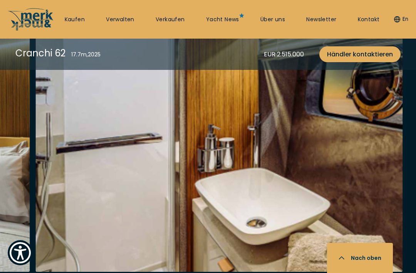 The image size is (416, 273). What do you see at coordinates (273, 20) in the screenshot?
I see `a: Über uns` at bounding box center [273, 20].